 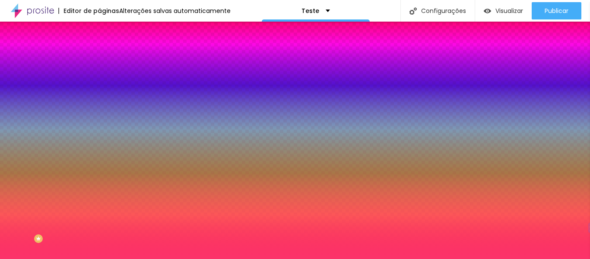 I want to click on font: Publicar, so click(x=556, y=11).